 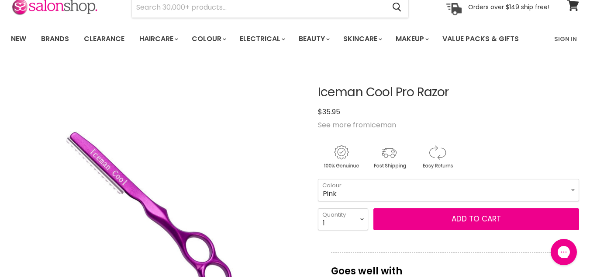 What do you see at coordinates (18, 39) in the screenshot?
I see `a: New` at bounding box center [18, 39].